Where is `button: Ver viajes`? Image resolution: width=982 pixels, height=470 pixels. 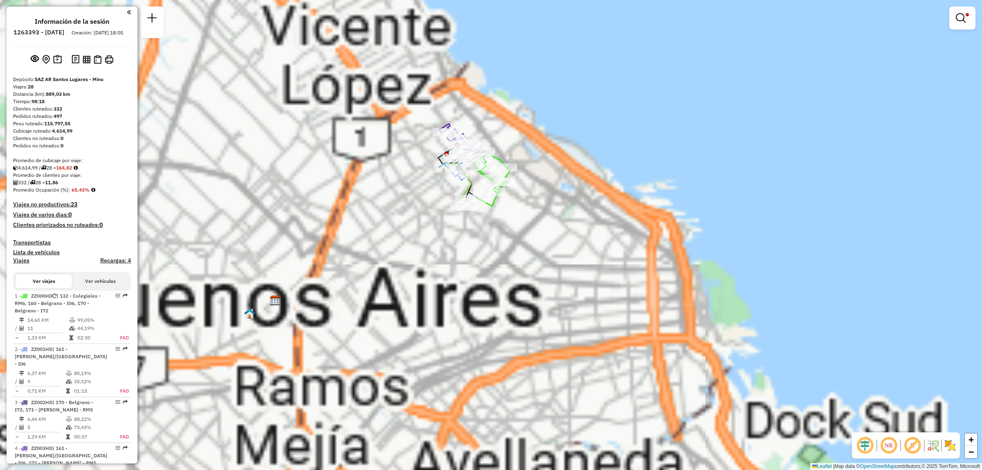
button: Ver viajes is located at coordinates (44, 281).